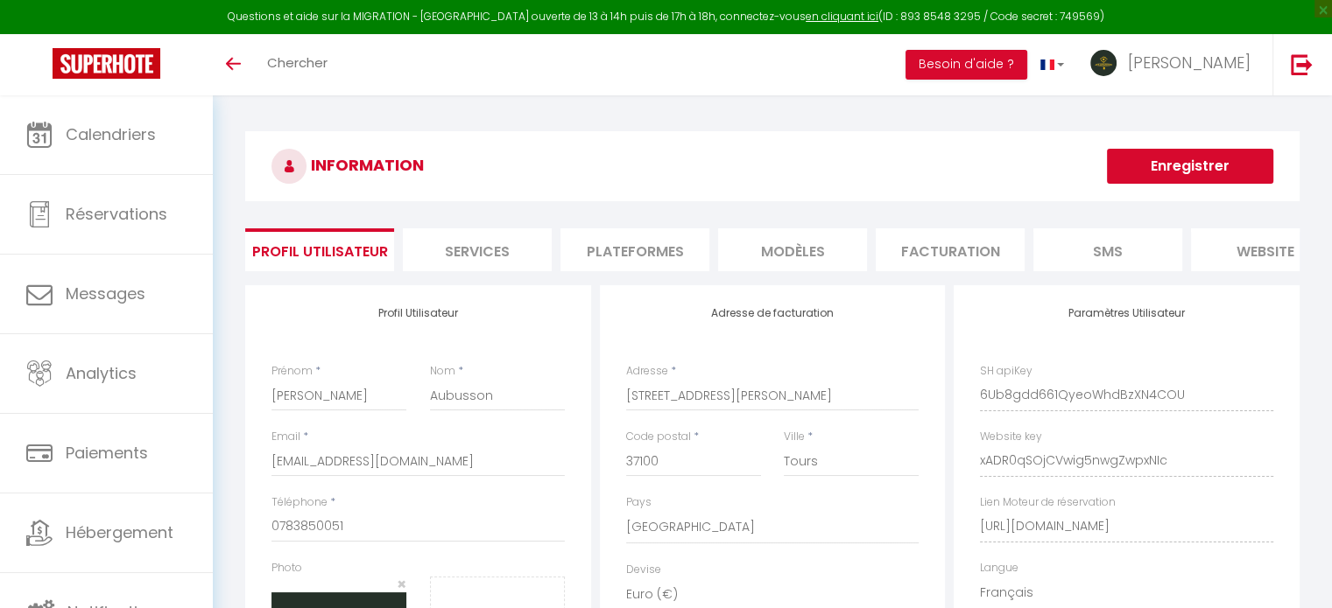 This screenshot has height=608, width=1332. I want to click on li: Facturation, so click(950, 250).